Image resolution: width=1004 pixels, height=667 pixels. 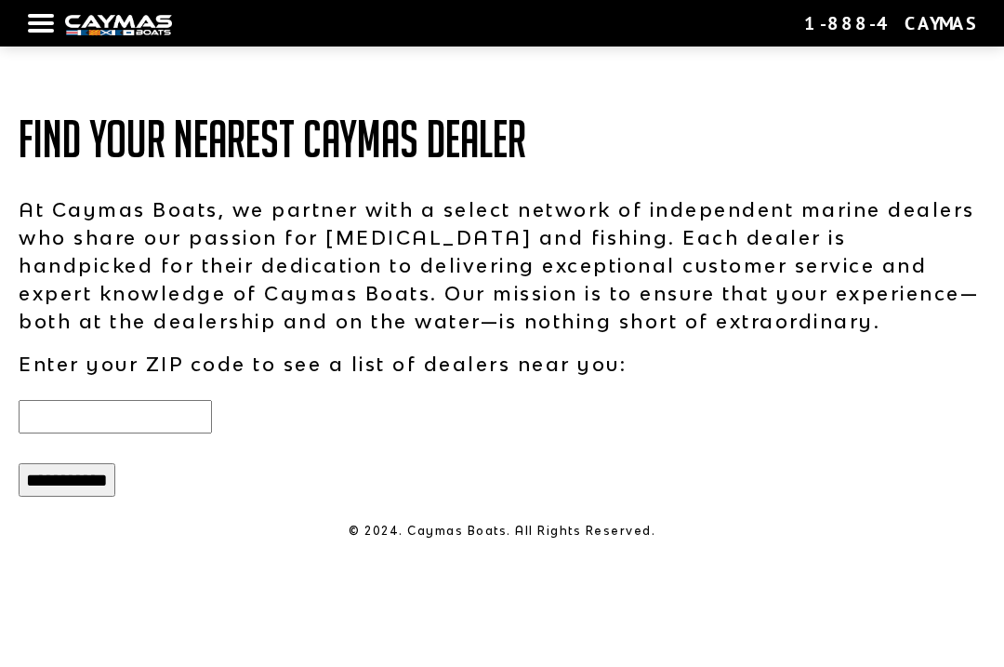 I want to click on p: Enter your ZIP code to see a list of dealers near you:, so click(x=502, y=363).